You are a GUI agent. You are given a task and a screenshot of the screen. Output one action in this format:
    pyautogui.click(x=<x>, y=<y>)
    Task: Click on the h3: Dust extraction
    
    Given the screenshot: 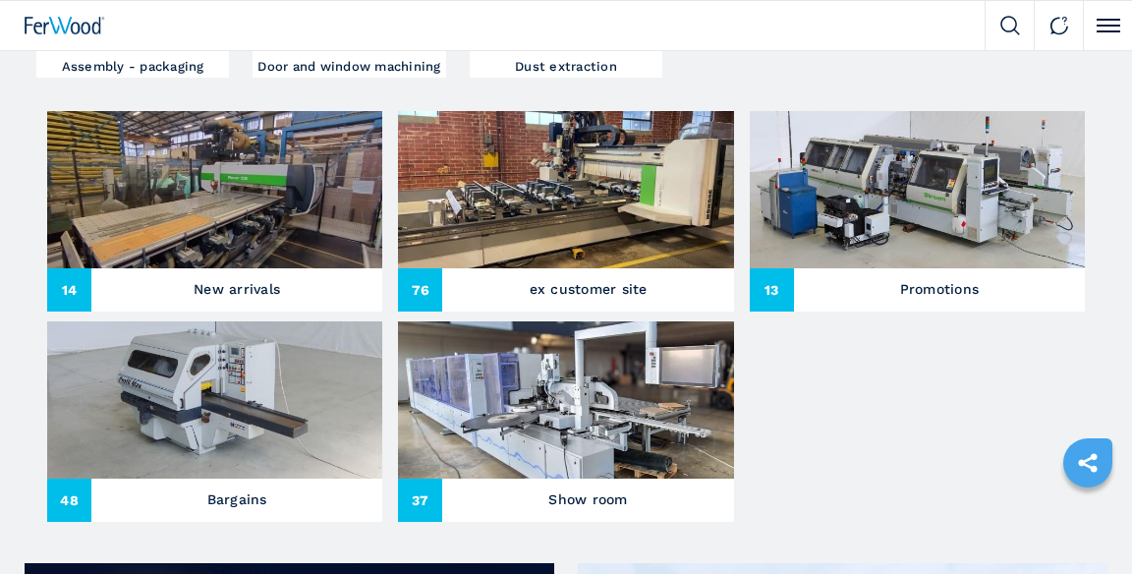 What is the action you would take?
    pyautogui.click(x=566, y=66)
    